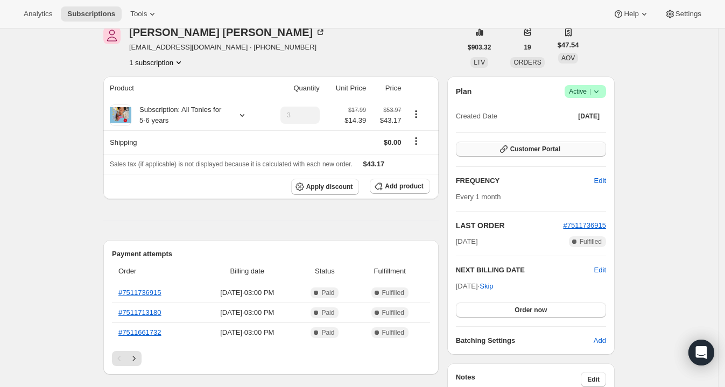 The image size is (725, 387). What do you see at coordinates (477, 116) in the screenshot?
I see `span: Created Date` at bounding box center [477, 116].